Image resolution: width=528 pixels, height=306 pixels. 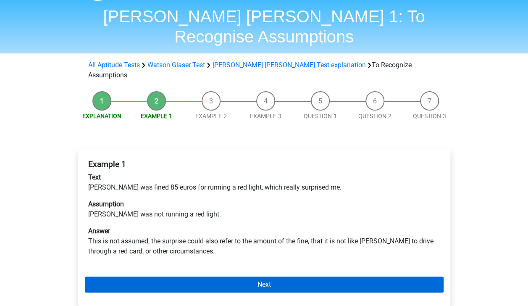 What do you see at coordinates (265, 116) in the screenshot?
I see `a: Example 3` at bounding box center [265, 116].